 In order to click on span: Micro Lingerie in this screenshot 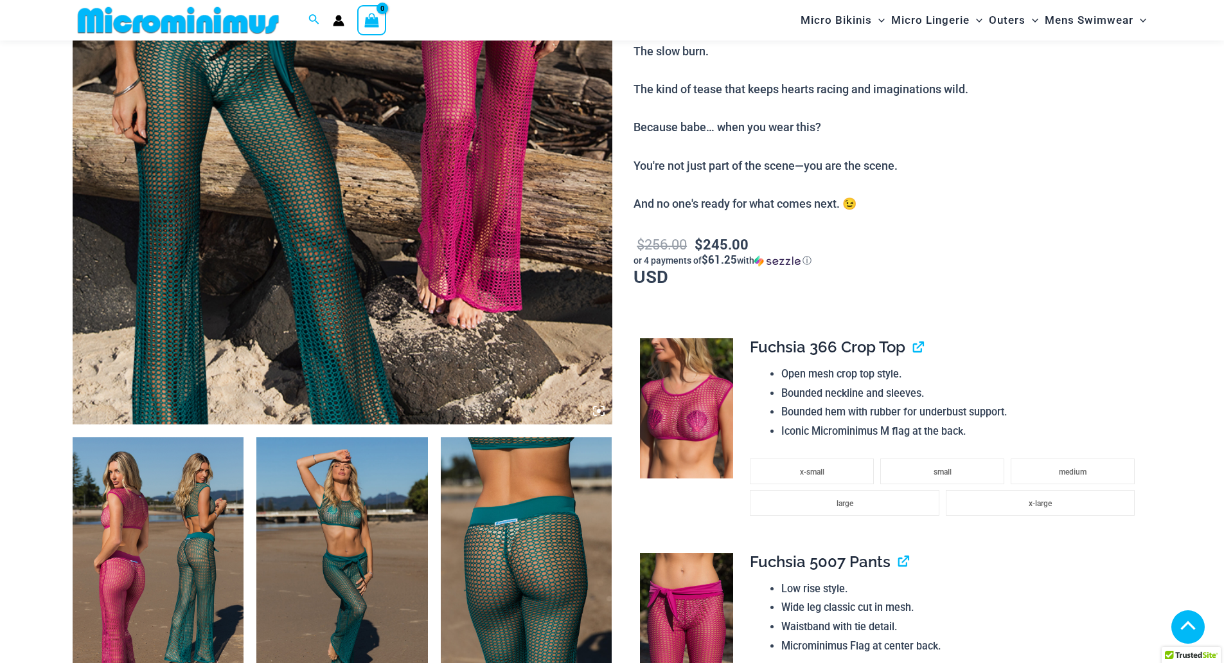, I will do `click(931, 20)`.